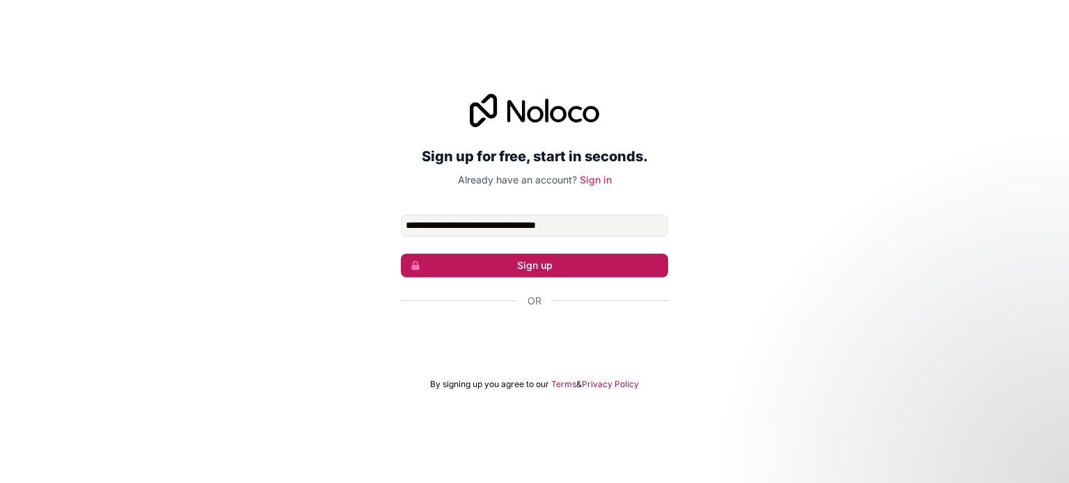 The height and width of the screenshot is (483, 1069). I want to click on a: Privacy Policy, so click(610, 385).